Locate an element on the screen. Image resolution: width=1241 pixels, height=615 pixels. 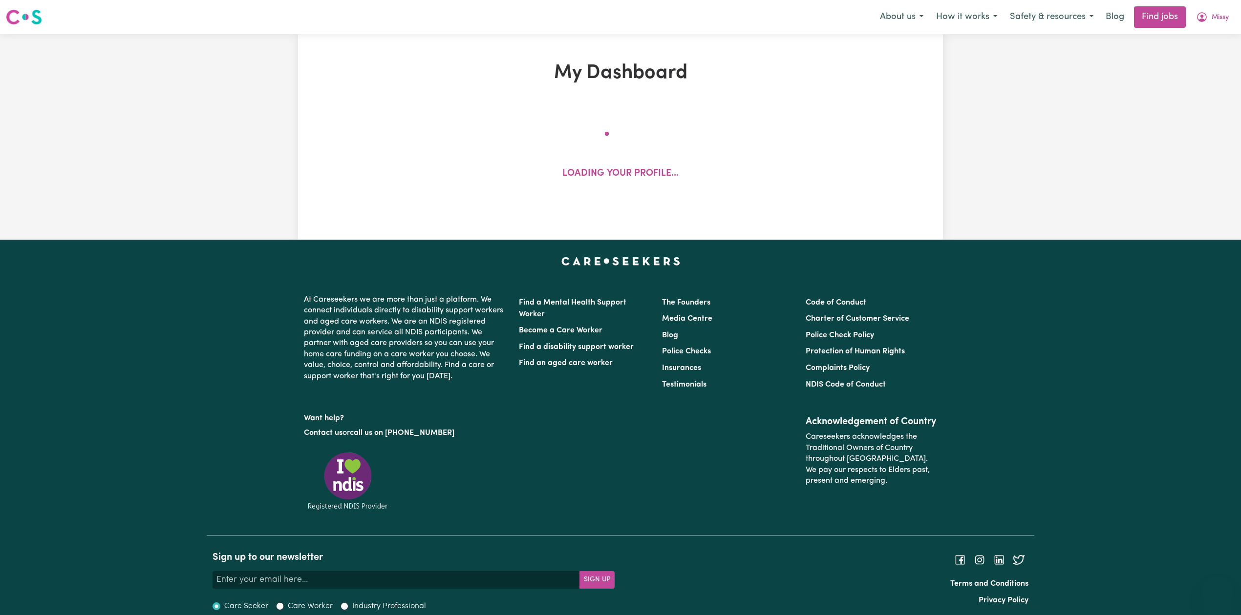
a: Police Checks is located at coordinates (686, 352).